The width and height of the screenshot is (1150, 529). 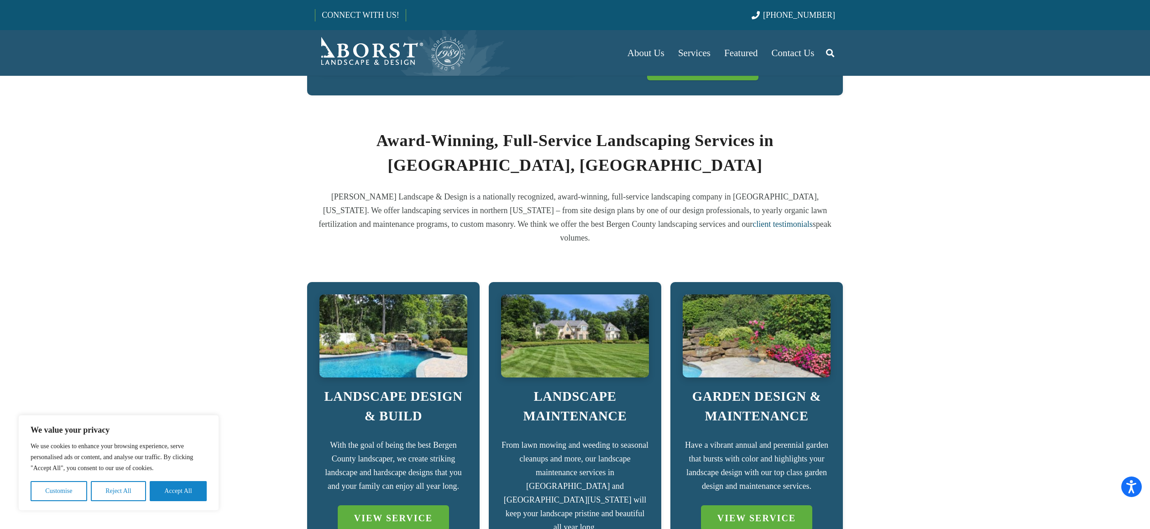 I want to click on a: Services, so click(x=694, y=53).